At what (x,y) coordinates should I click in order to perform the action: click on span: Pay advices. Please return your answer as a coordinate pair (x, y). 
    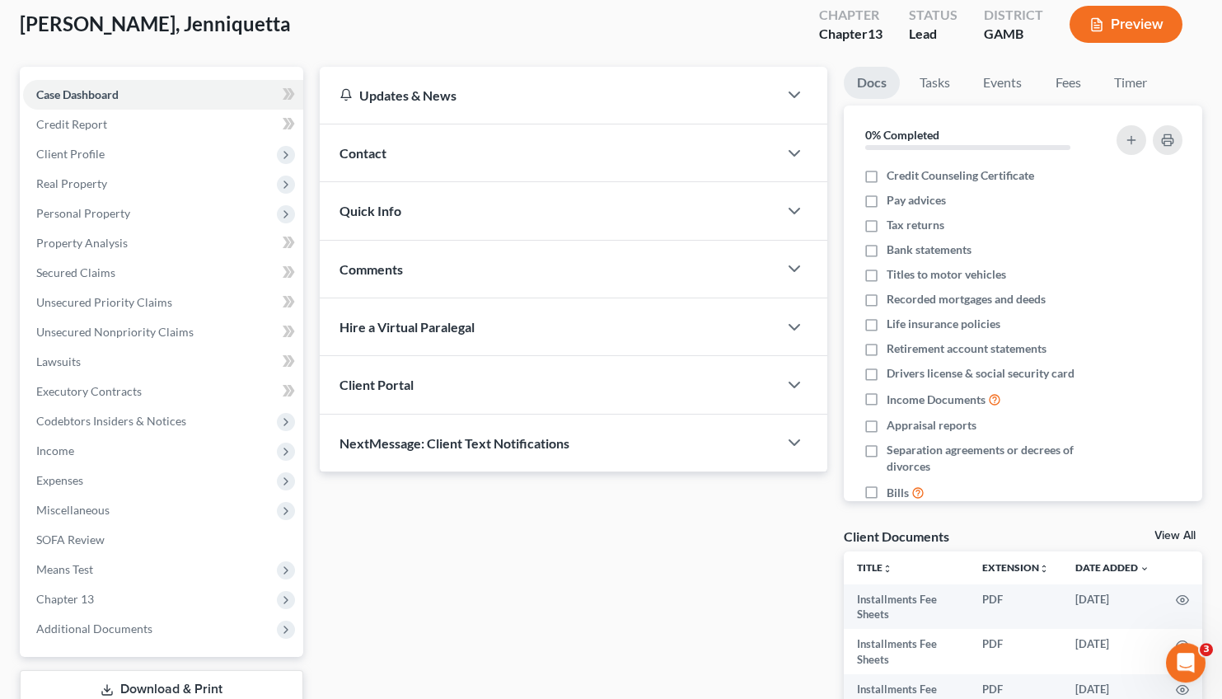
    Looking at the image, I should click on (916, 200).